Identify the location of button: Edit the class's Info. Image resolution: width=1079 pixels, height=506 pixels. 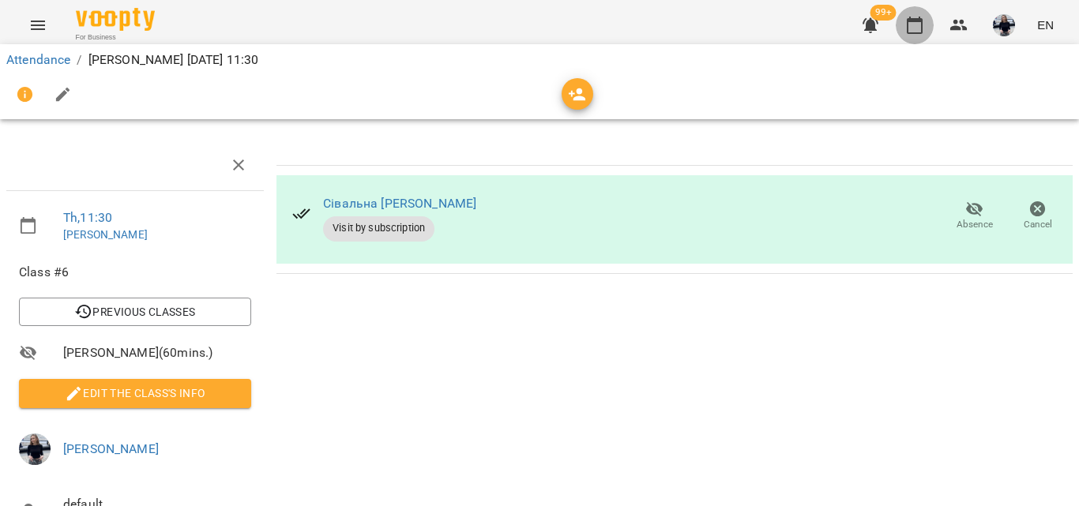
(135, 393).